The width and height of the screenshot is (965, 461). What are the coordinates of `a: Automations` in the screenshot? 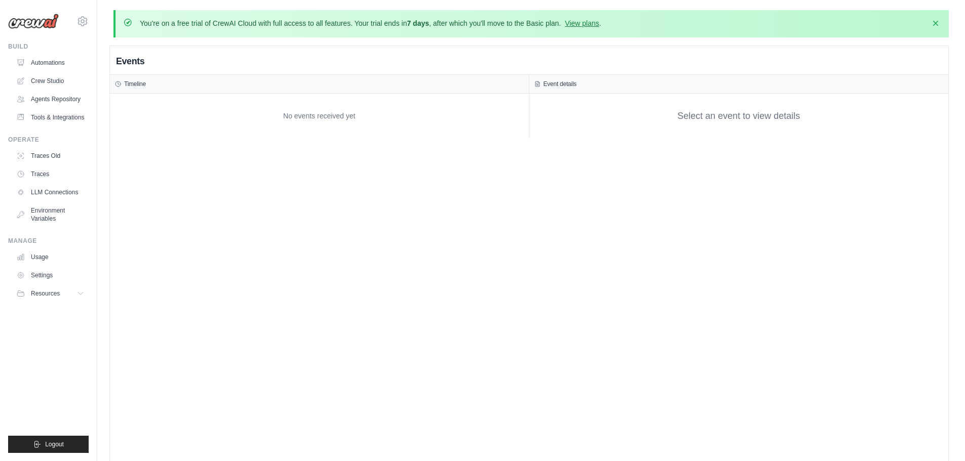 It's located at (50, 63).